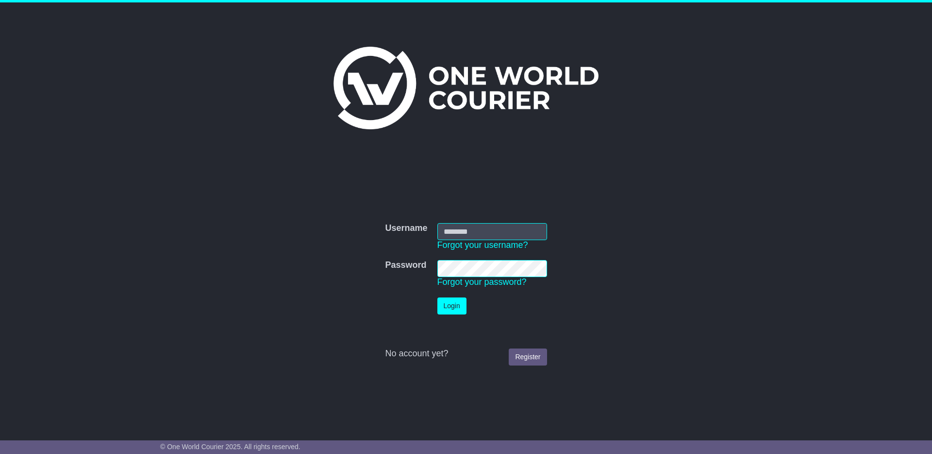 This screenshot has width=932, height=454. I want to click on img: One World, so click(466, 88).